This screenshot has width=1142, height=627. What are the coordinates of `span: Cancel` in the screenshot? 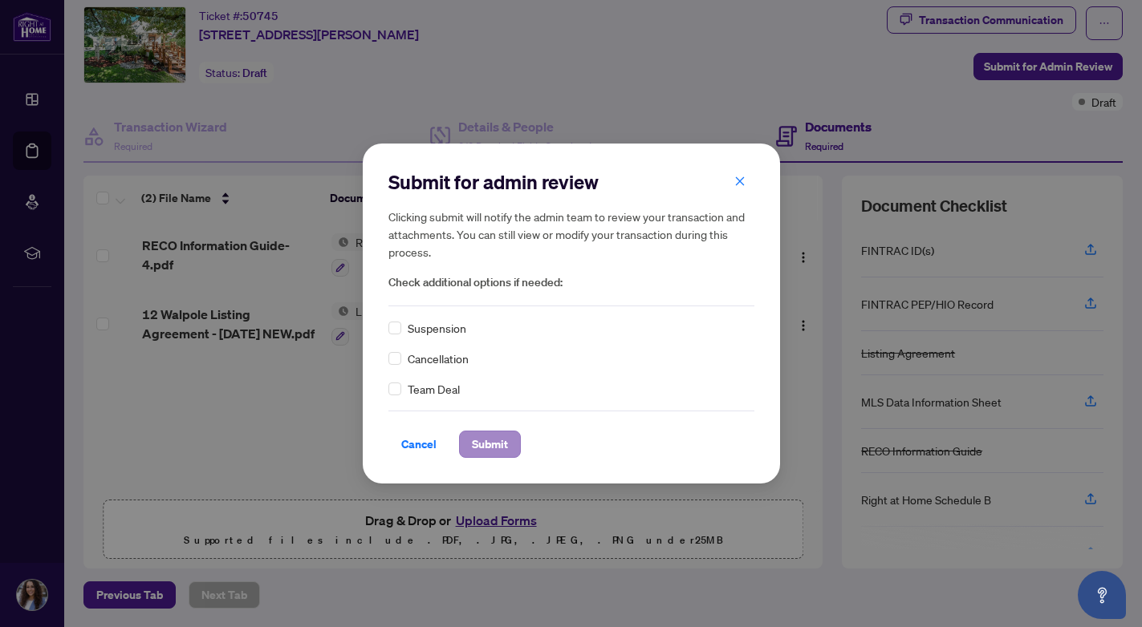 It's located at (419, 445).